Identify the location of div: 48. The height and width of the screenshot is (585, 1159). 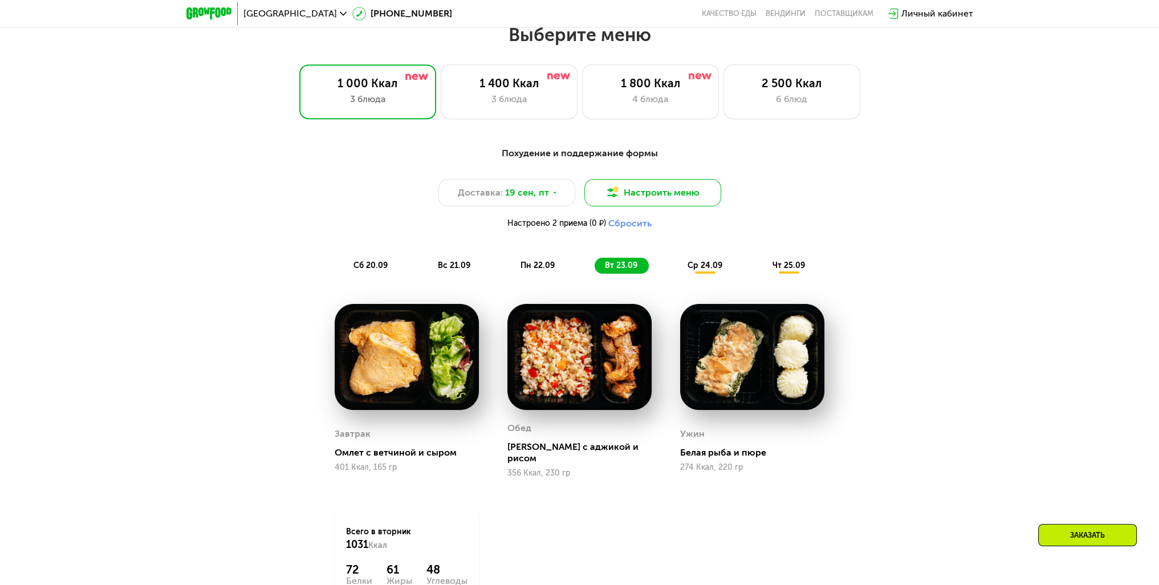
(447, 570).